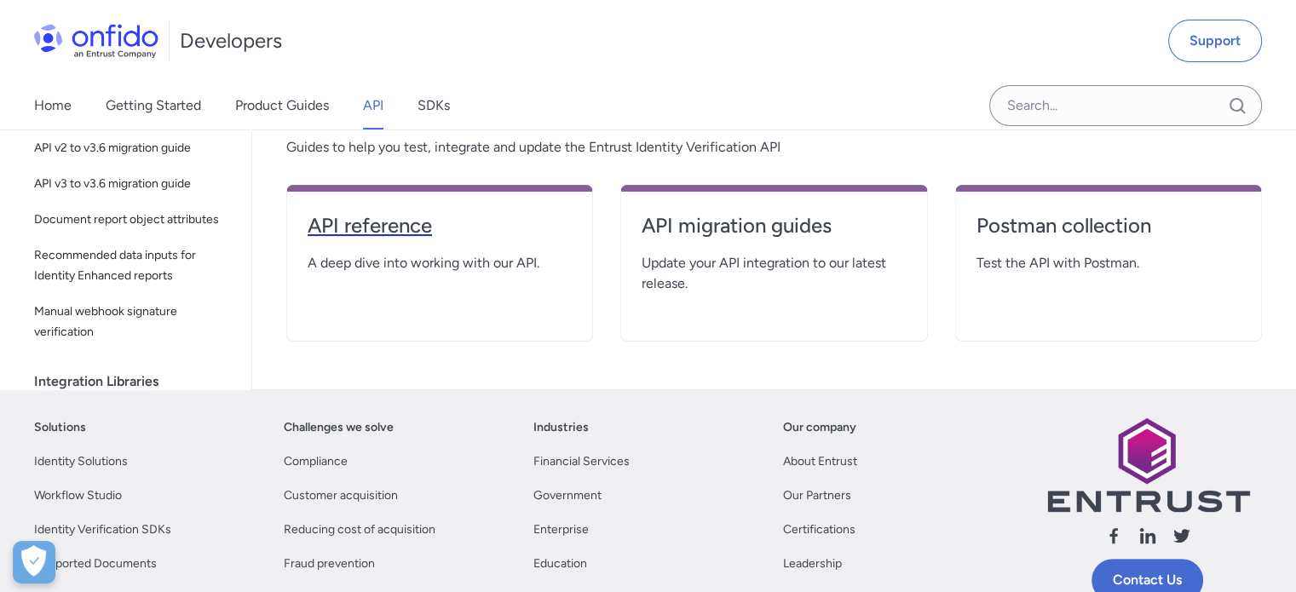 This screenshot has height=592, width=1296. Describe the element at coordinates (132, 266) in the screenshot. I see `a: Recommended data inputs for Identity Enhanced reports` at that location.